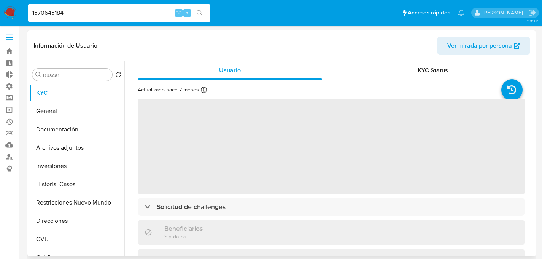 This screenshot has width=542, height=259. What do you see at coordinates (331, 232) in the screenshot?
I see `div: BeneficiariosSin datos` at bounding box center [331, 232].